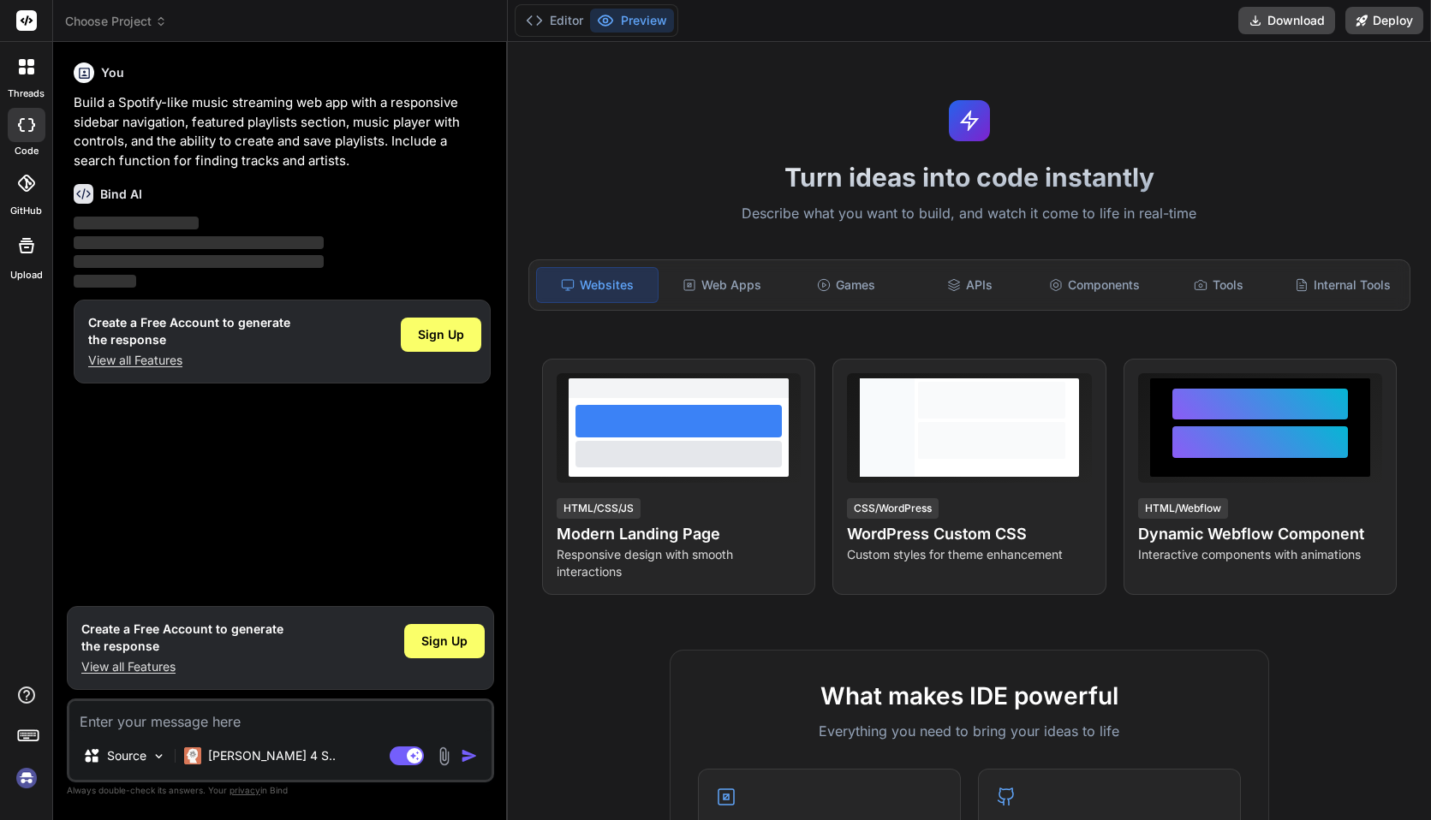  I want to click on h4: Dynamic Webflow Component, so click(1260, 534).